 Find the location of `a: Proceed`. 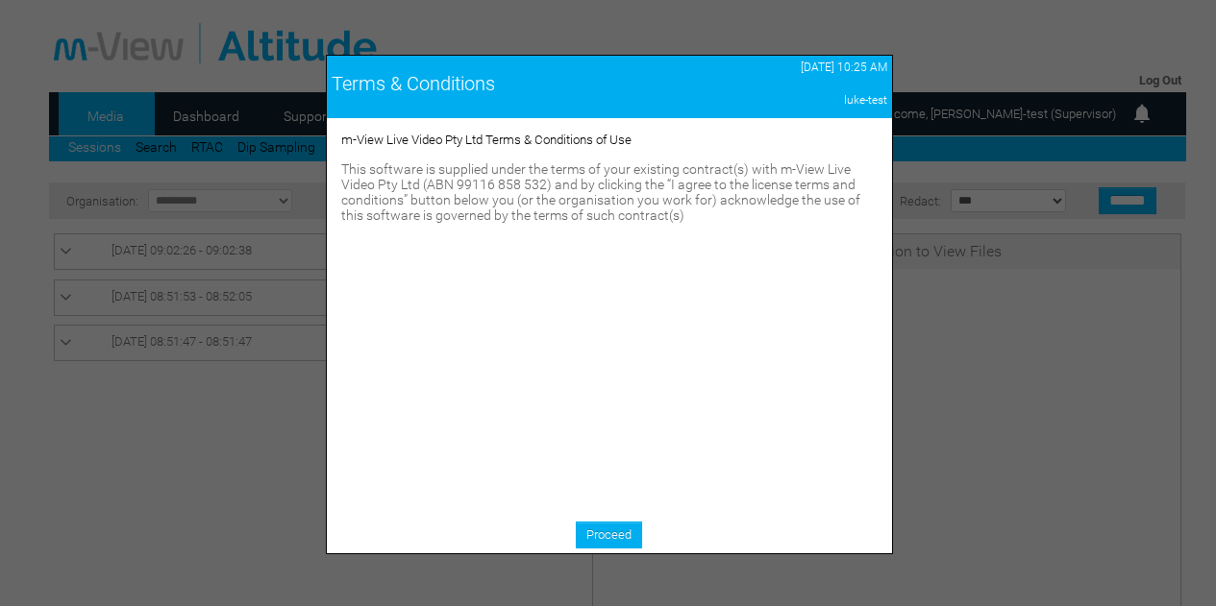

a: Proceed is located at coordinates (608, 535).